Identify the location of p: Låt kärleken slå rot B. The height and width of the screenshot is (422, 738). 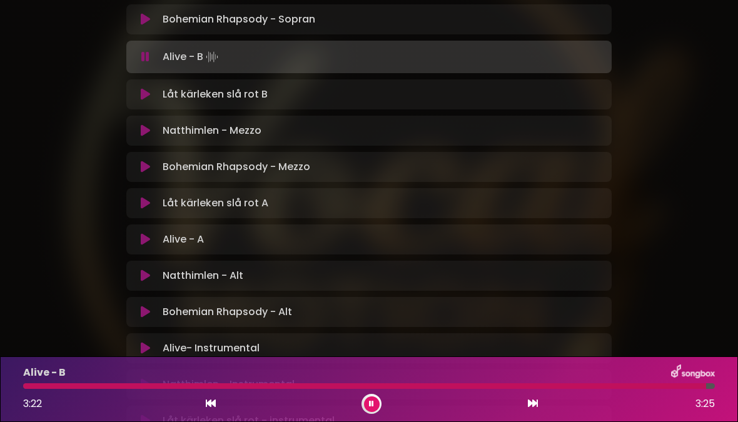
(215, 94).